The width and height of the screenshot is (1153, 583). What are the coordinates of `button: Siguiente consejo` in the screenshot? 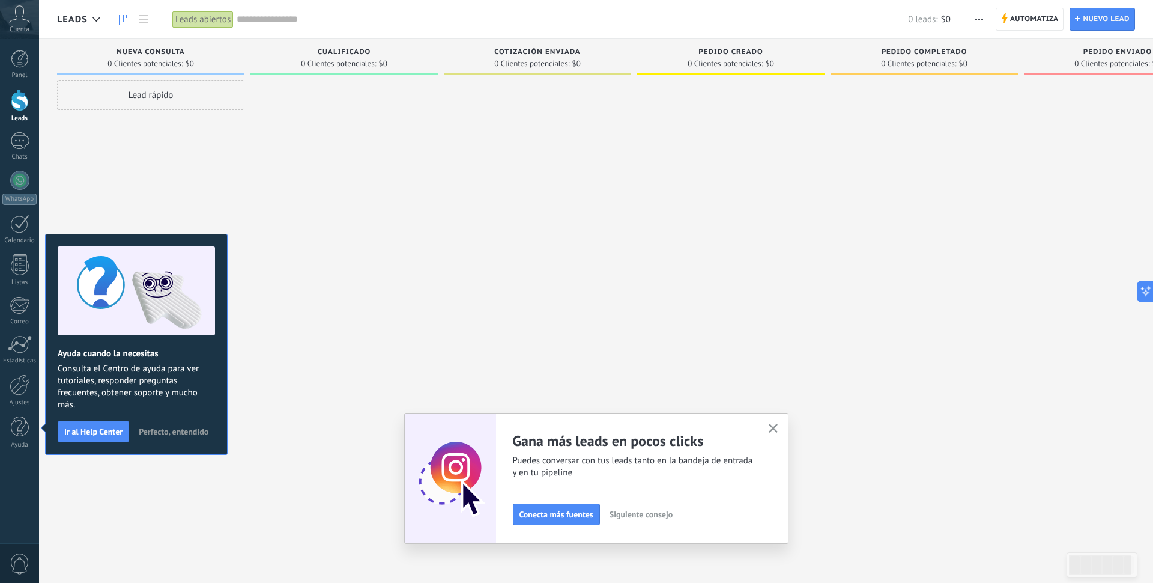 It's located at (641, 514).